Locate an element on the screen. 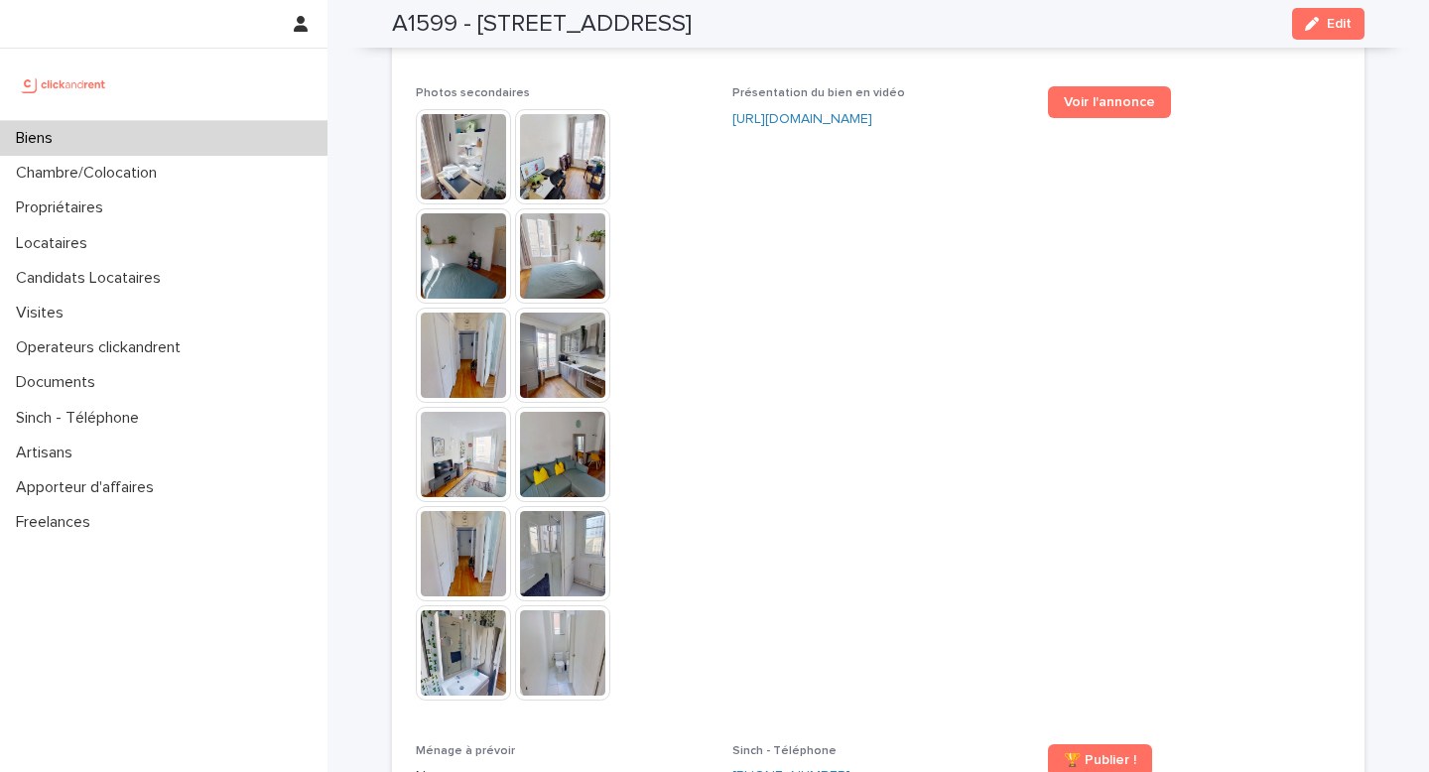  p: Chambre/Colocation is located at coordinates (90, 173).